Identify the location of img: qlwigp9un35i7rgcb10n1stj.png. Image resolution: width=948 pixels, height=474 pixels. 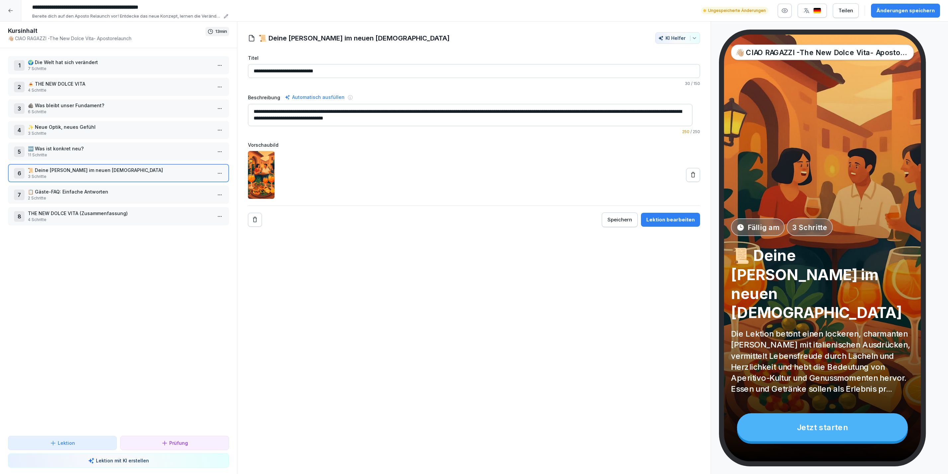
(261, 175).